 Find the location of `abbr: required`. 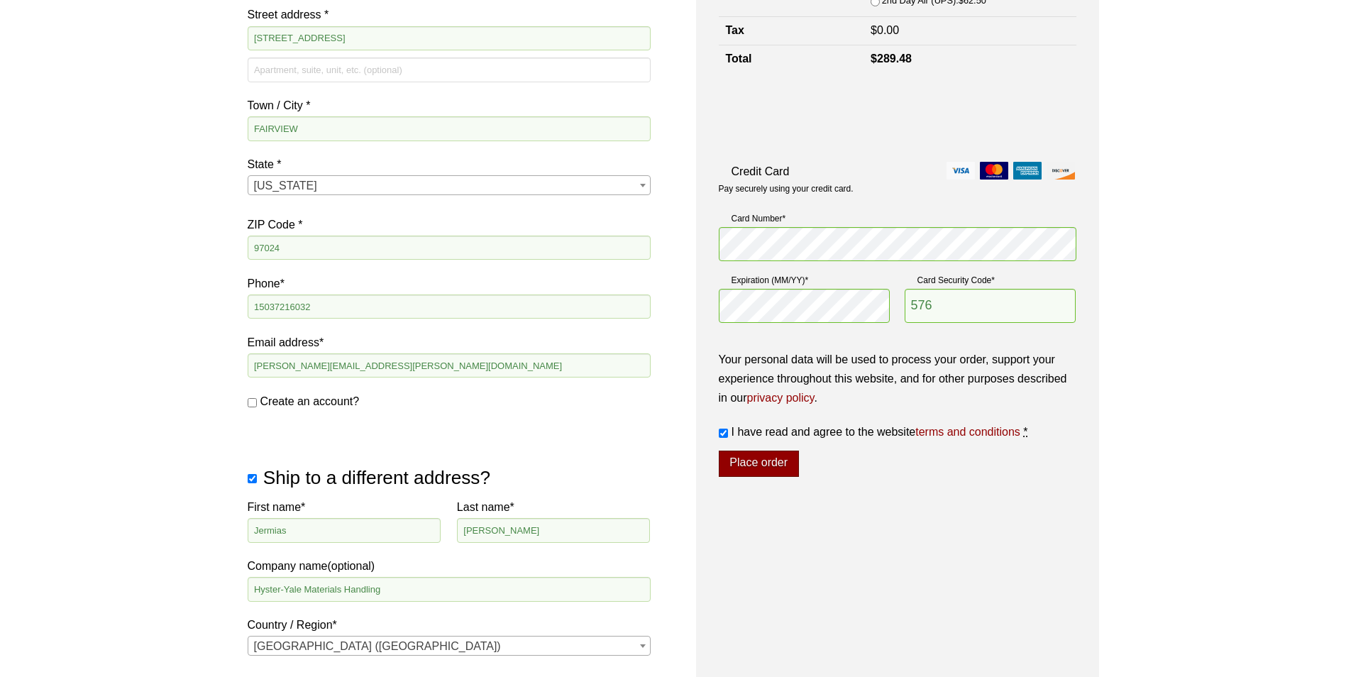

abbr: required is located at coordinates (1025, 431).